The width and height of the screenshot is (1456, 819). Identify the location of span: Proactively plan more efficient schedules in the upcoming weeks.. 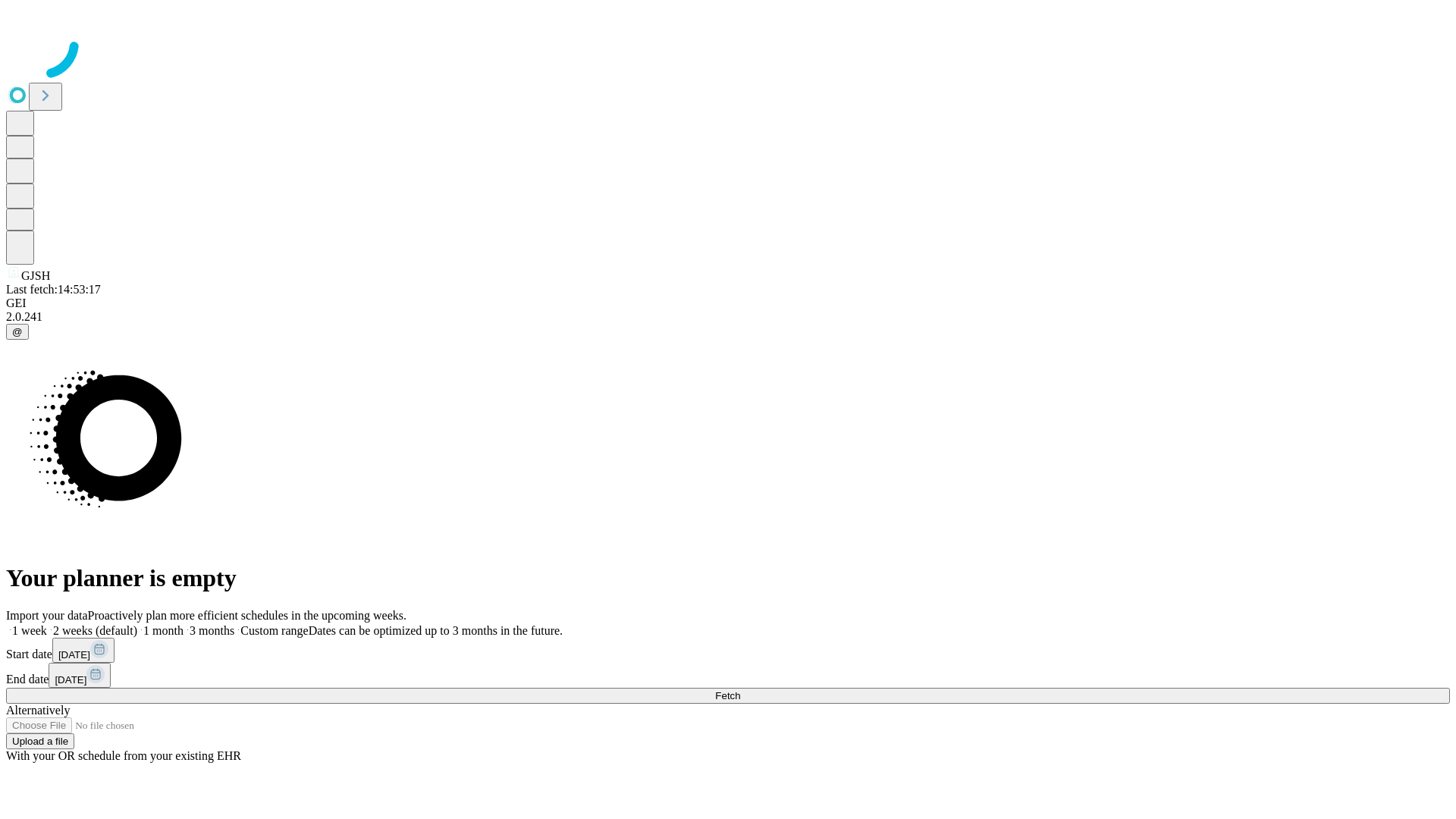
(248, 615).